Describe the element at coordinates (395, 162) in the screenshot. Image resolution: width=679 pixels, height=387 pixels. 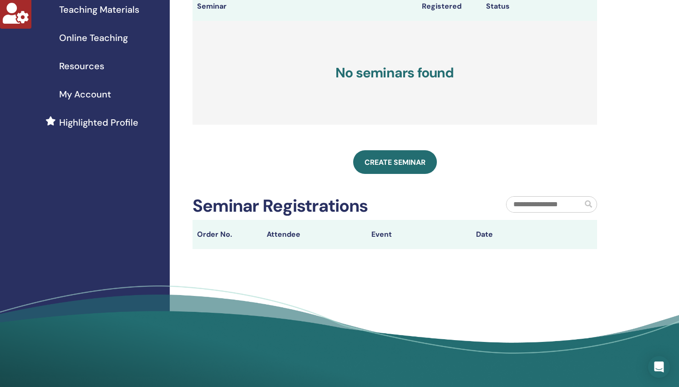
I see `span: Create seminar` at that location.